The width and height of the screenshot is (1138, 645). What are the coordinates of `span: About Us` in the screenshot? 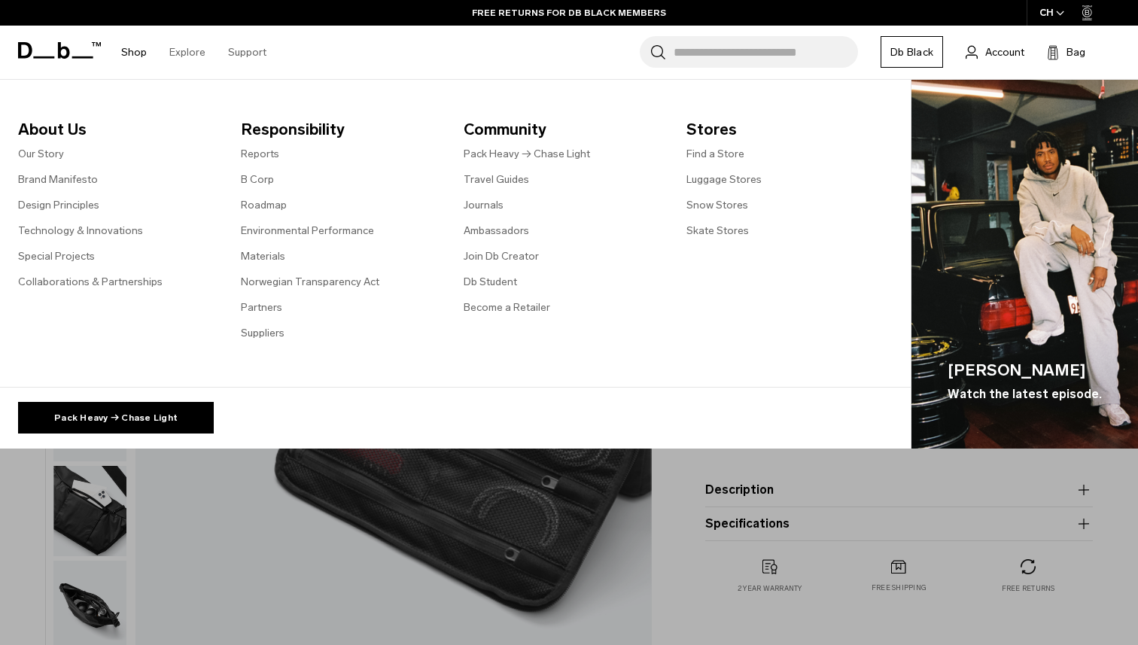 It's located at (117, 129).